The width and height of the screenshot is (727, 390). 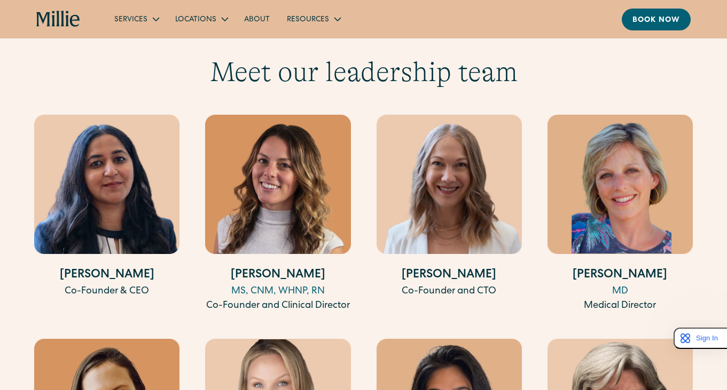 I want to click on a: About, so click(x=257, y=19).